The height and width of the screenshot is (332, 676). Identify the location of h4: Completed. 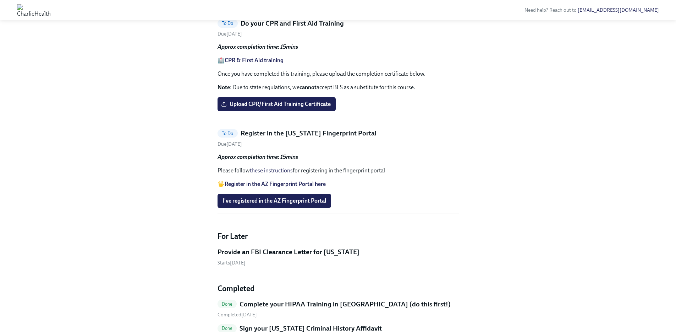
(338, 288).